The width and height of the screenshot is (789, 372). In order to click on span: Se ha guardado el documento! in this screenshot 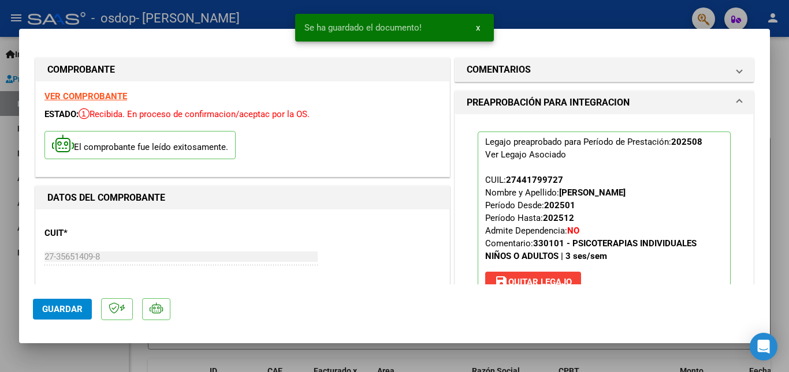, I will do `click(363, 28)`.